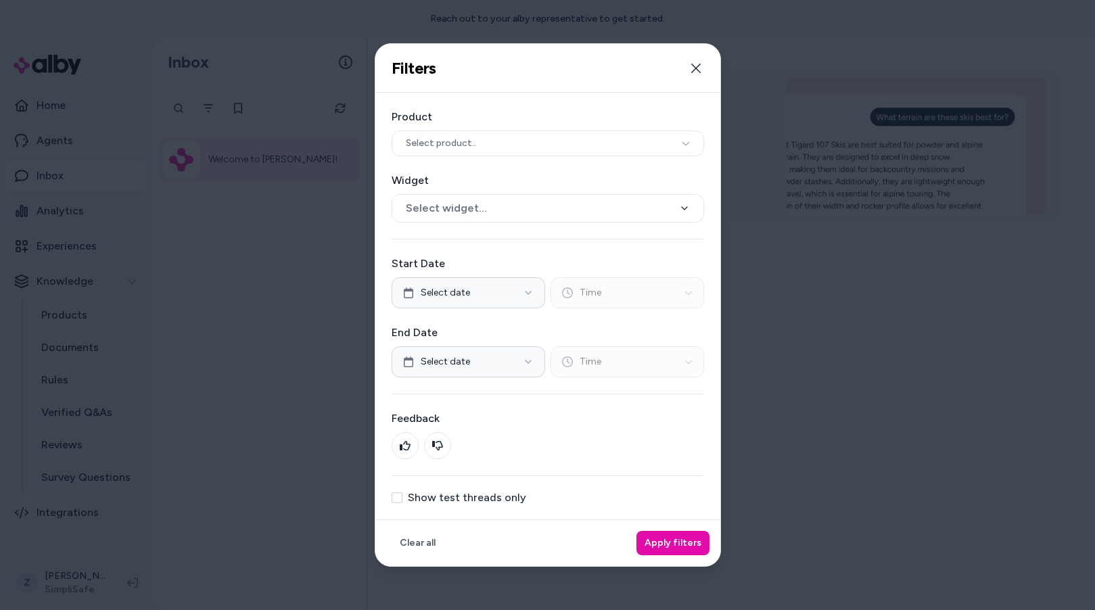 This screenshot has width=1095, height=610. I want to click on span: Select product.., so click(441, 143).